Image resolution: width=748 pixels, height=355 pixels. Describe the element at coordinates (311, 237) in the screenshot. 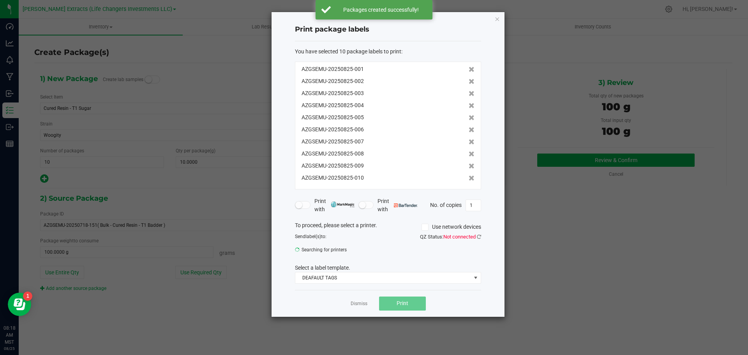

I see `span: Send to:` at that location.